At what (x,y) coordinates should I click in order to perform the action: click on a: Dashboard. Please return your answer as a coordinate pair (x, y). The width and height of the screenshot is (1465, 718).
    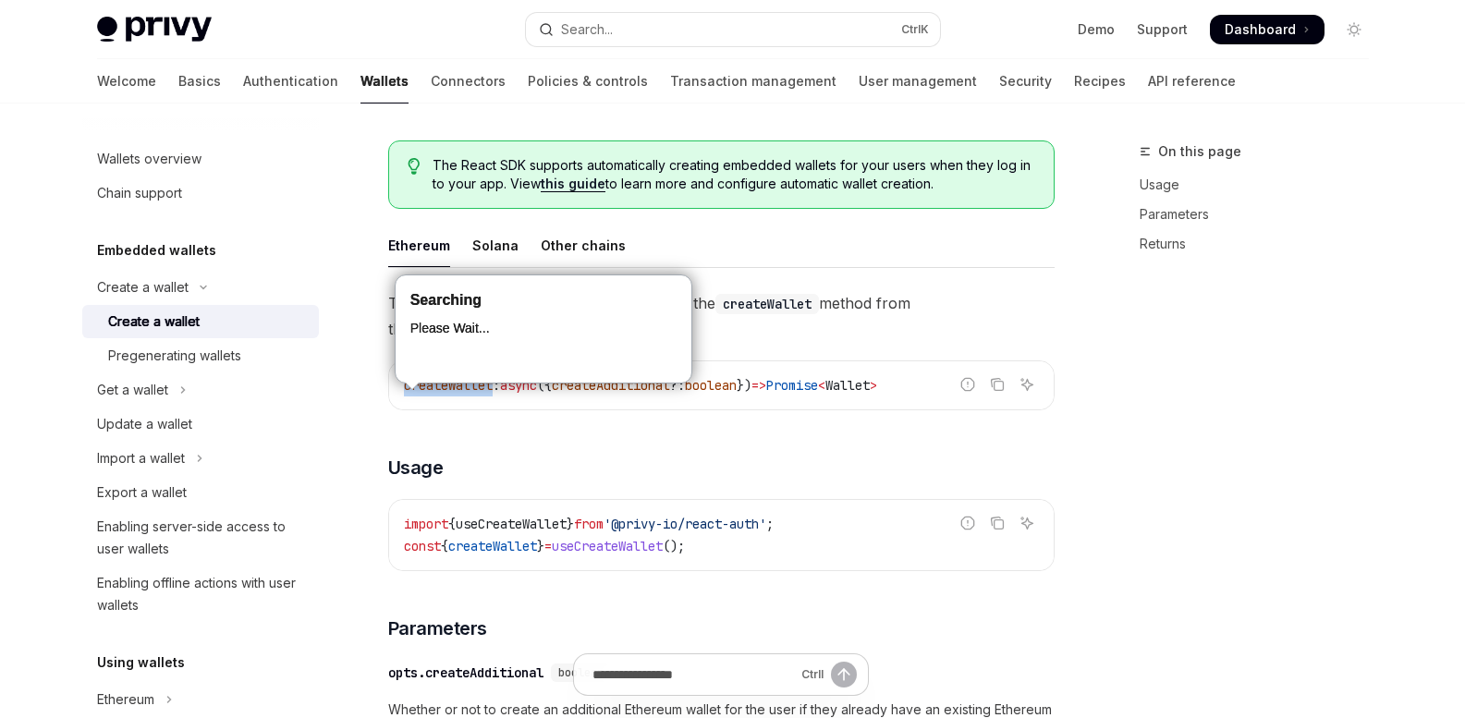
    Looking at the image, I should click on (1268, 30).